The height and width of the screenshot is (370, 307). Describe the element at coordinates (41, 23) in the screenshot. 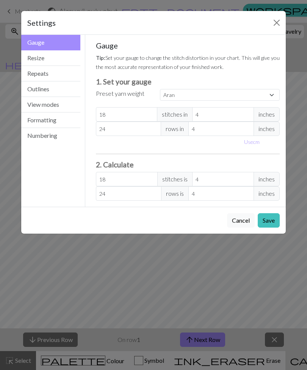

I see `h5: Settings` at that location.